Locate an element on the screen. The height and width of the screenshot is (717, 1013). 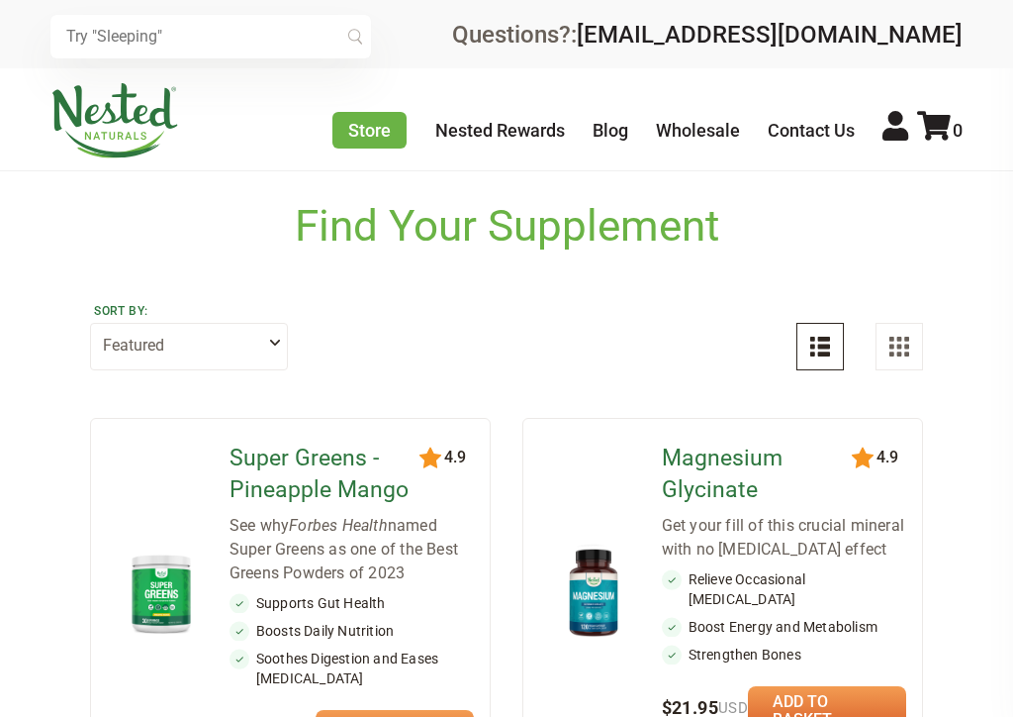
div: See why named Super Greens as one of the Best Greens Powders of 2023 is located at coordinates (351, 549).